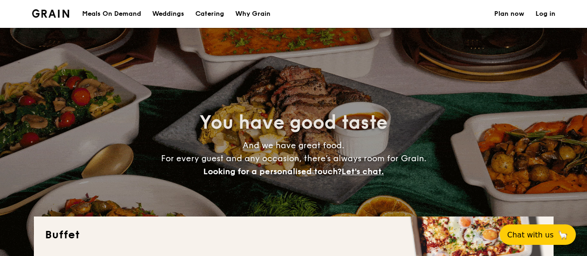  I want to click on span: Chat with us, so click(531, 234).